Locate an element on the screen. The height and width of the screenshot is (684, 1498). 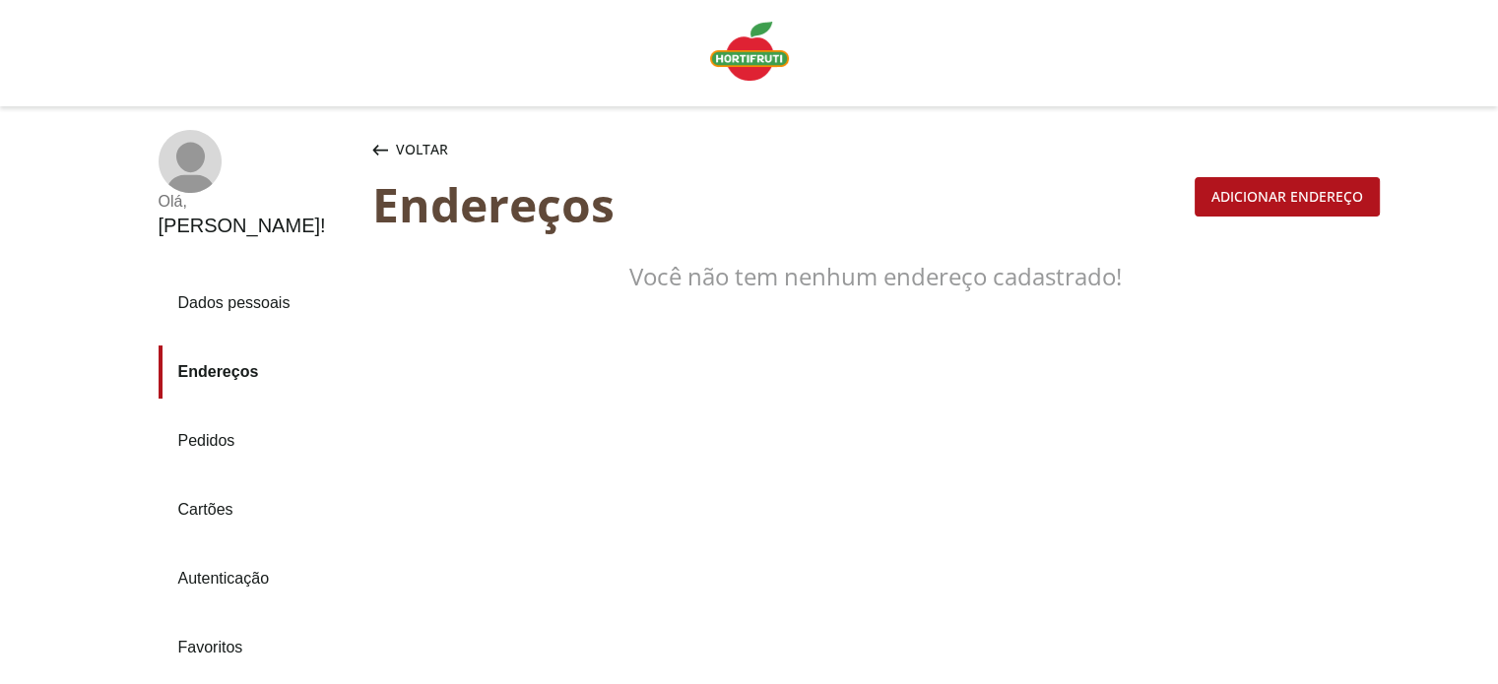
a: Cartões is located at coordinates (257, 510).